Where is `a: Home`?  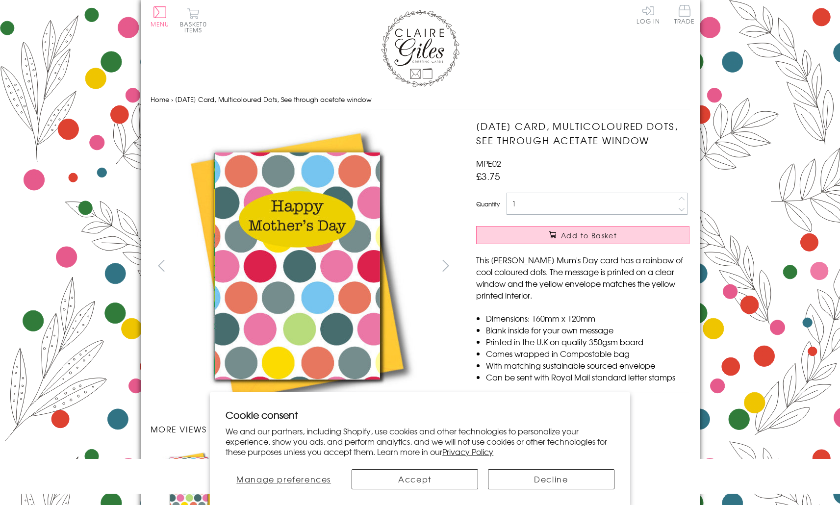 a: Home is located at coordinates (160, 99).